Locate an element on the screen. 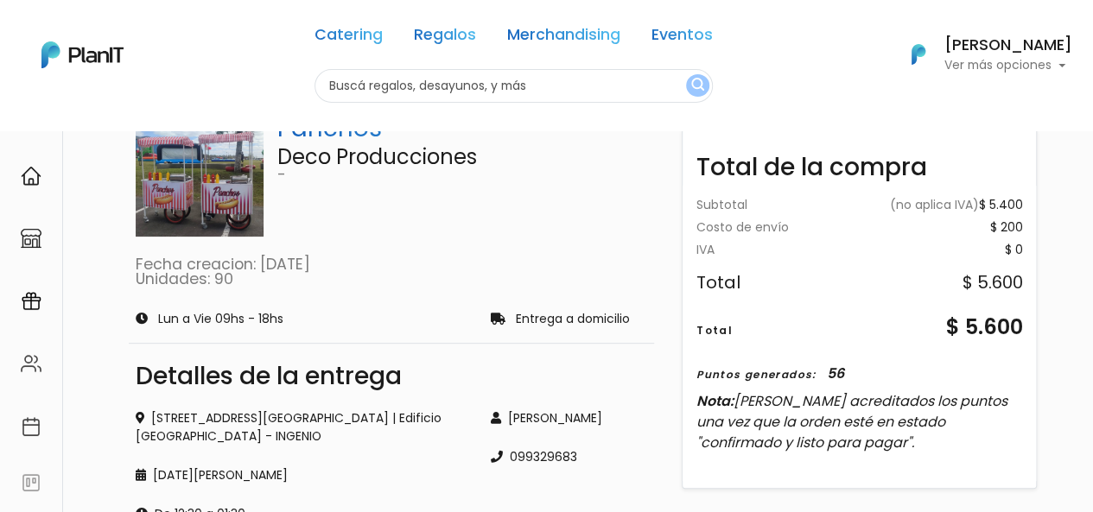 This screenshot has width=1093, height=512. div: Puntos generados: is located at coordinates (756, 375).